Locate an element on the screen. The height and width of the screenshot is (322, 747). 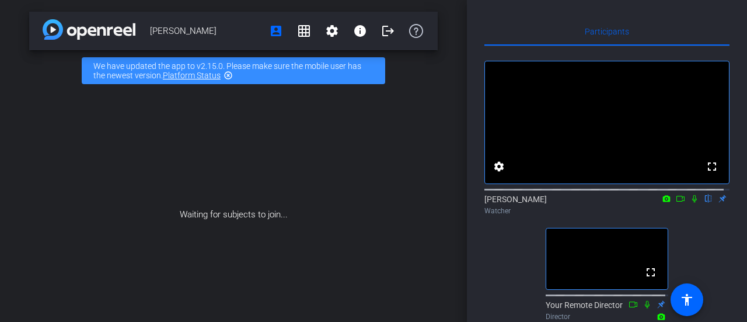
mat-icon: info is located at coordinates (360, 31).